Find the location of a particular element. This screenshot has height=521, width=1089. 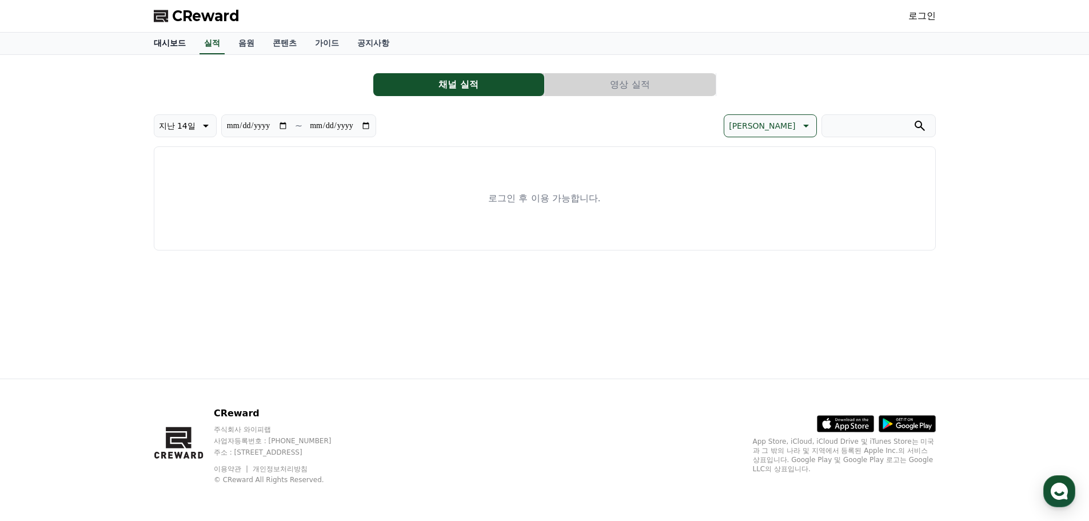

a: 실적 is located at coordinates (212, 43).